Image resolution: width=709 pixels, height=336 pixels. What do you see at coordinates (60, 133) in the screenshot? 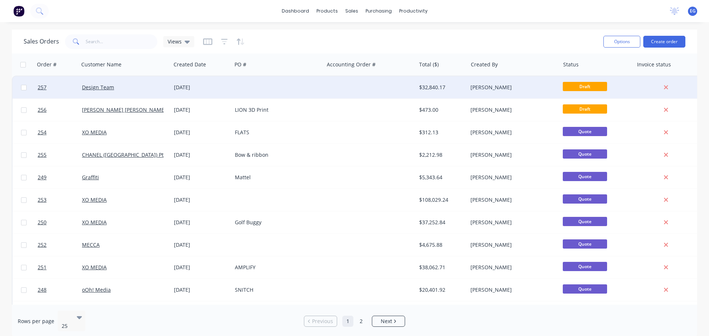
I see `a: 254` at bounding box center [60, 133].